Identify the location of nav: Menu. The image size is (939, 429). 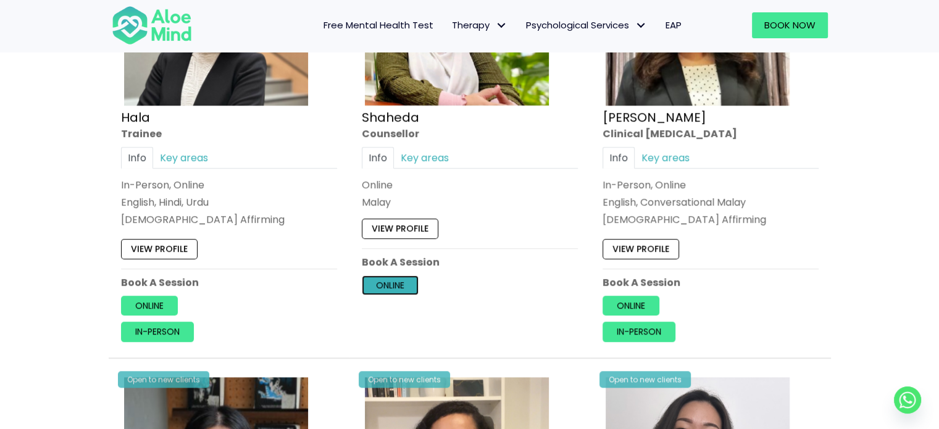
(450, 25).